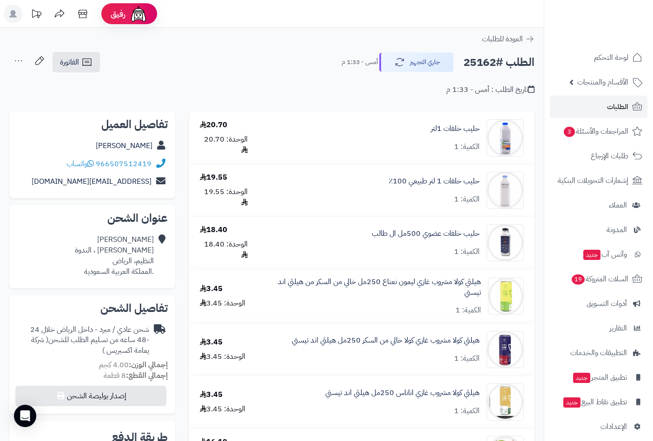 The image size is (653, 441). What do you see at coordinates (224, 250) in the screenshot?
I see `div: الوحدة: 18.40` at bounding box center [224, 250].